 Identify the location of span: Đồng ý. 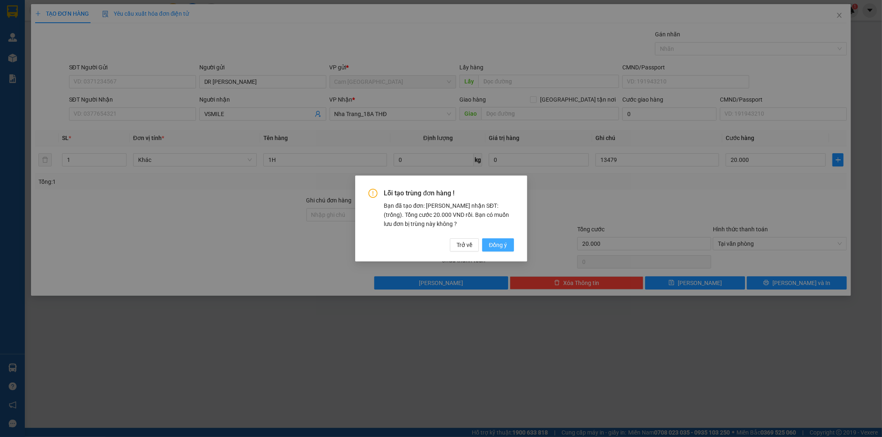
(498, 245).